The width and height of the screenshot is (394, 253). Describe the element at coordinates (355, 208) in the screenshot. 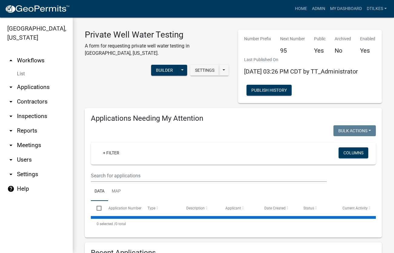

I see `span: Current Activity` at that location.